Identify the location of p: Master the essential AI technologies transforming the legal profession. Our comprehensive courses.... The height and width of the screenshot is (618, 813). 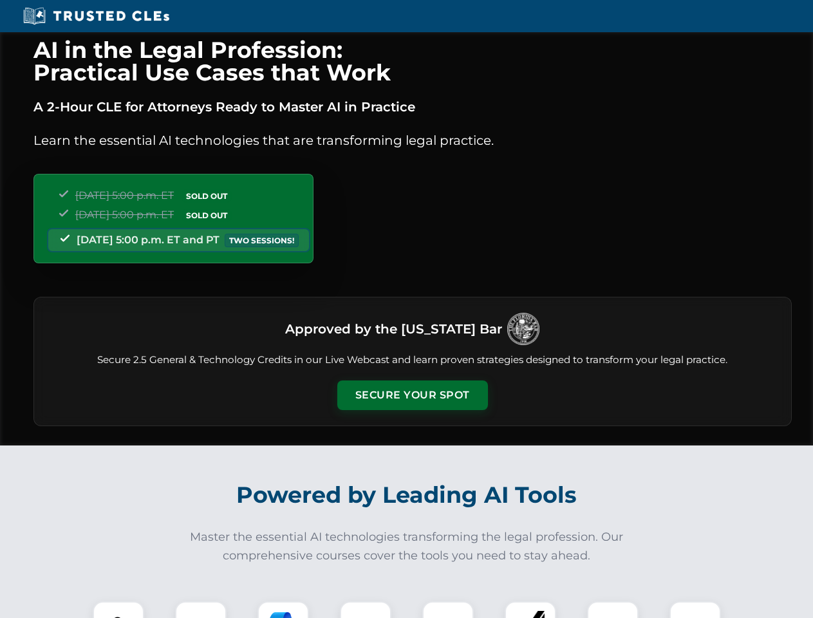
(407, 546).